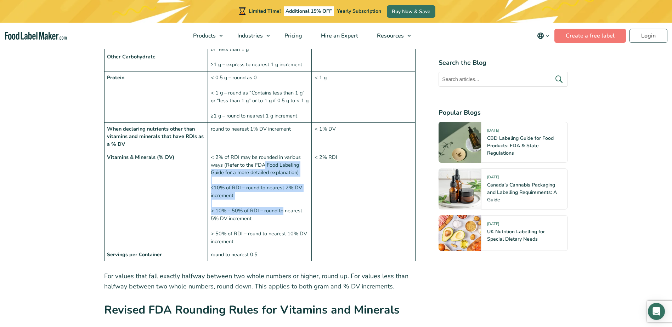 The height and width of the screenshot is (327, 672). Describe the element at coordinates (260, 97) in the screenshot. I see `td: < 0.5 g – round as 0 < 1 g – round as “Contains less than 1 g” or “less than 1 g” or to 1 g if 0....` at that location.